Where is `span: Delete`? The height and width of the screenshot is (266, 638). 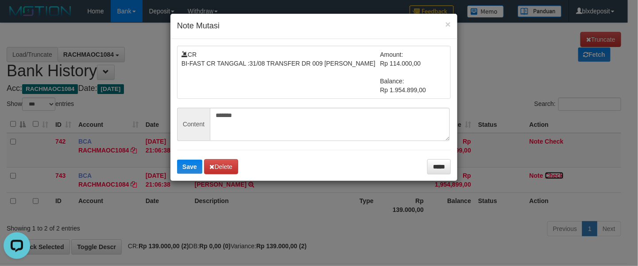
span: Delete is located at coordinates (221, 166).